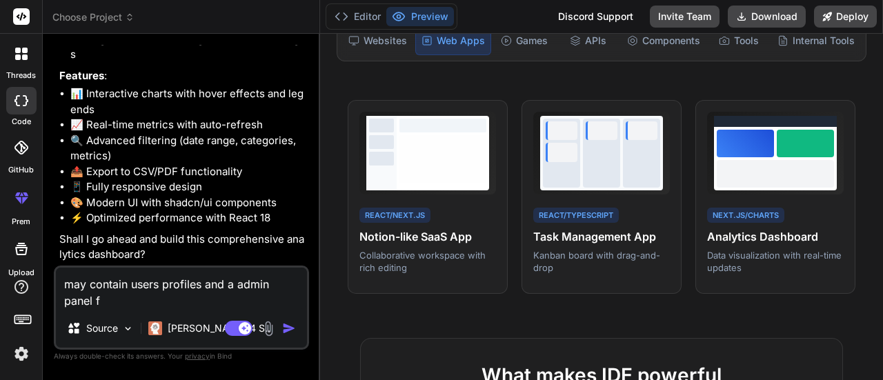 Image resolution: width=883 pixels, height=380 pixels. What do you see at coordinates (188, 203) in the screenshot?
I see `li: 🎨 Modern UI with shadcn/ui components` at bounding box center [188, 203].